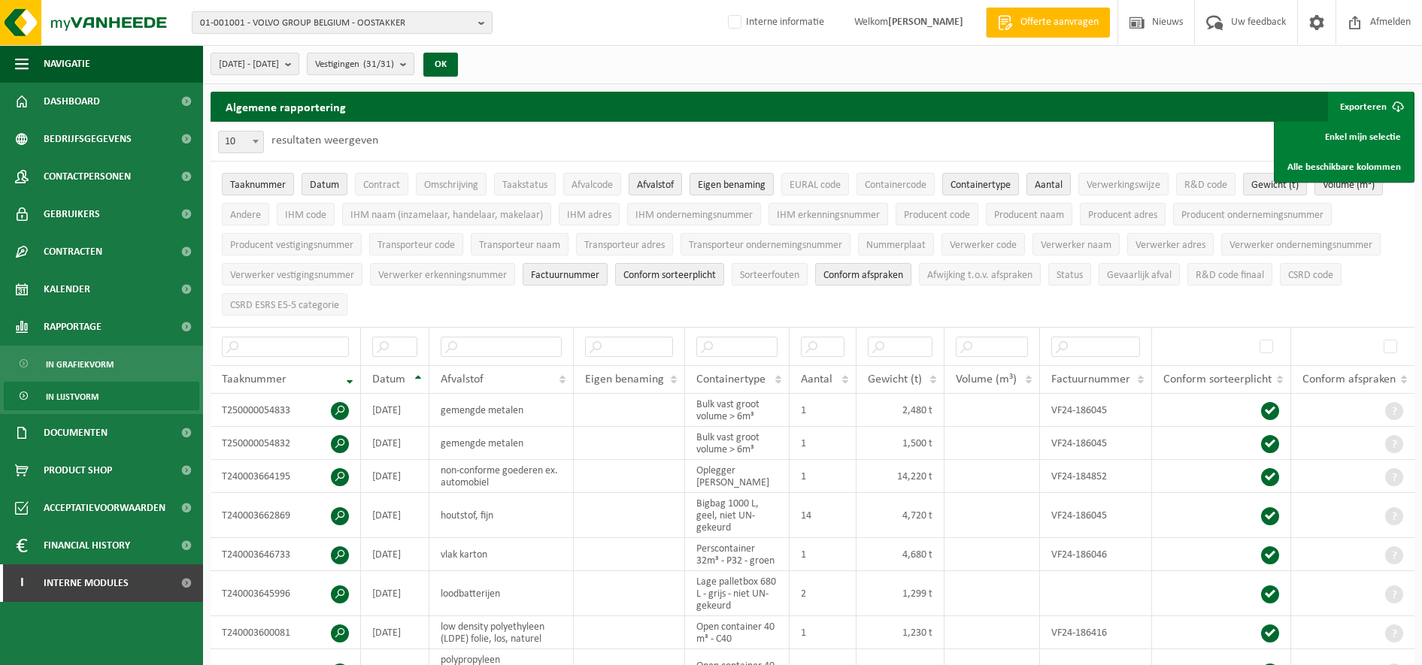 The image size is (1422, 665). I want to click on button: Transporteur naamTransporteur naam: Activate to sort, so click(519, 244).